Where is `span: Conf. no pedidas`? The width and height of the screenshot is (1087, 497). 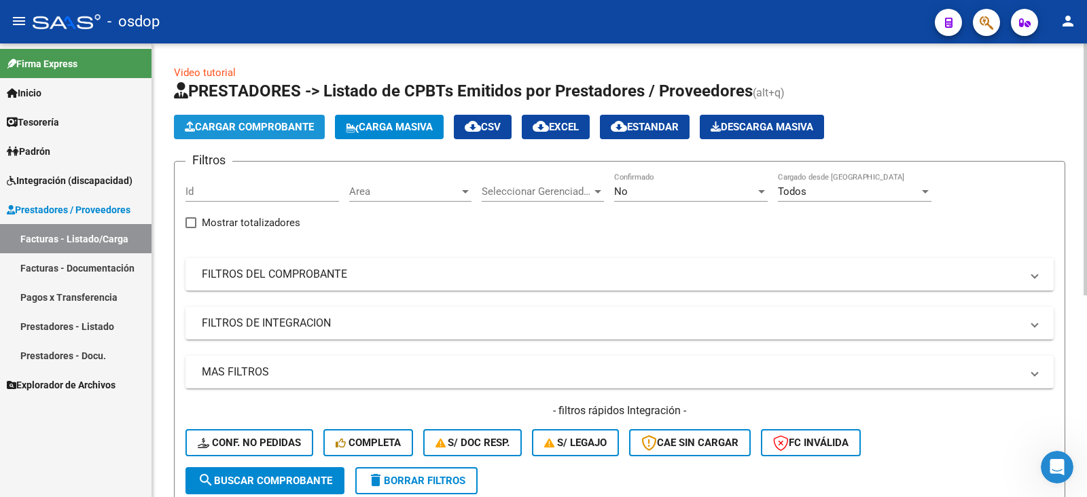
span: Conf. no pedidas is located at coordinates (249, 443).